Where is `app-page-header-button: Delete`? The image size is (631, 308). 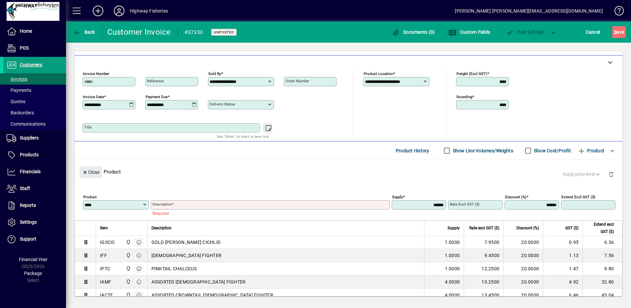
app-page-header-button: Delete is located at coordinates (612, 174).